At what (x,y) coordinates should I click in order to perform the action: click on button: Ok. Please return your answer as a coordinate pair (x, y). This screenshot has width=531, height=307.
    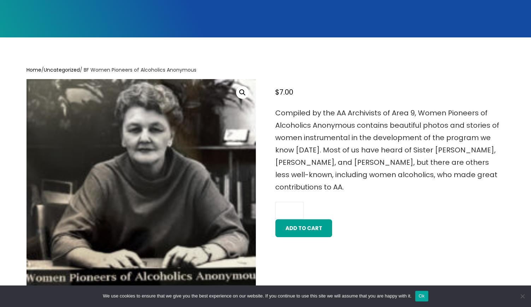
    Looking at the image, I should click on (421, 296).